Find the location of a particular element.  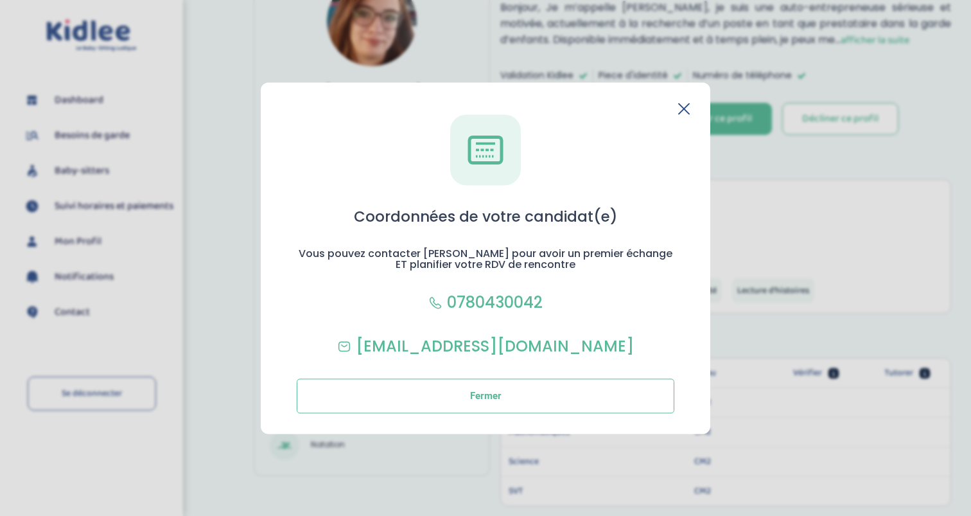

p: 0780430042 is located at coordinates (494, 302).